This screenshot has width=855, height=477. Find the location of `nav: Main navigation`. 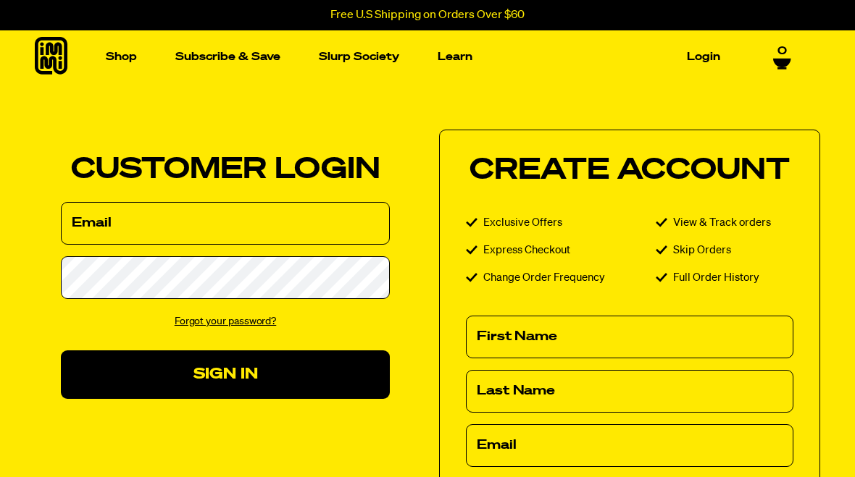

nav: Main navigation is located at coordinates (413, 57).